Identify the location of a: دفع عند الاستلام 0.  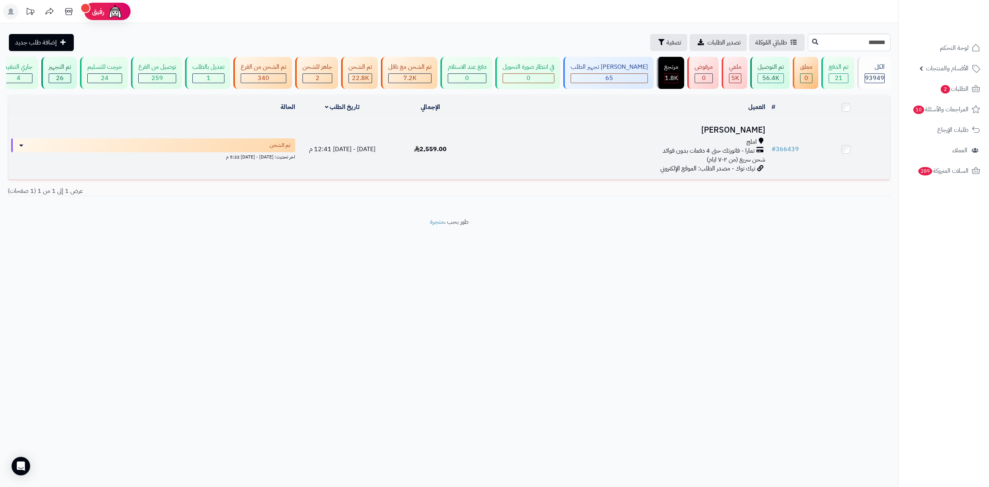
(466, 73).